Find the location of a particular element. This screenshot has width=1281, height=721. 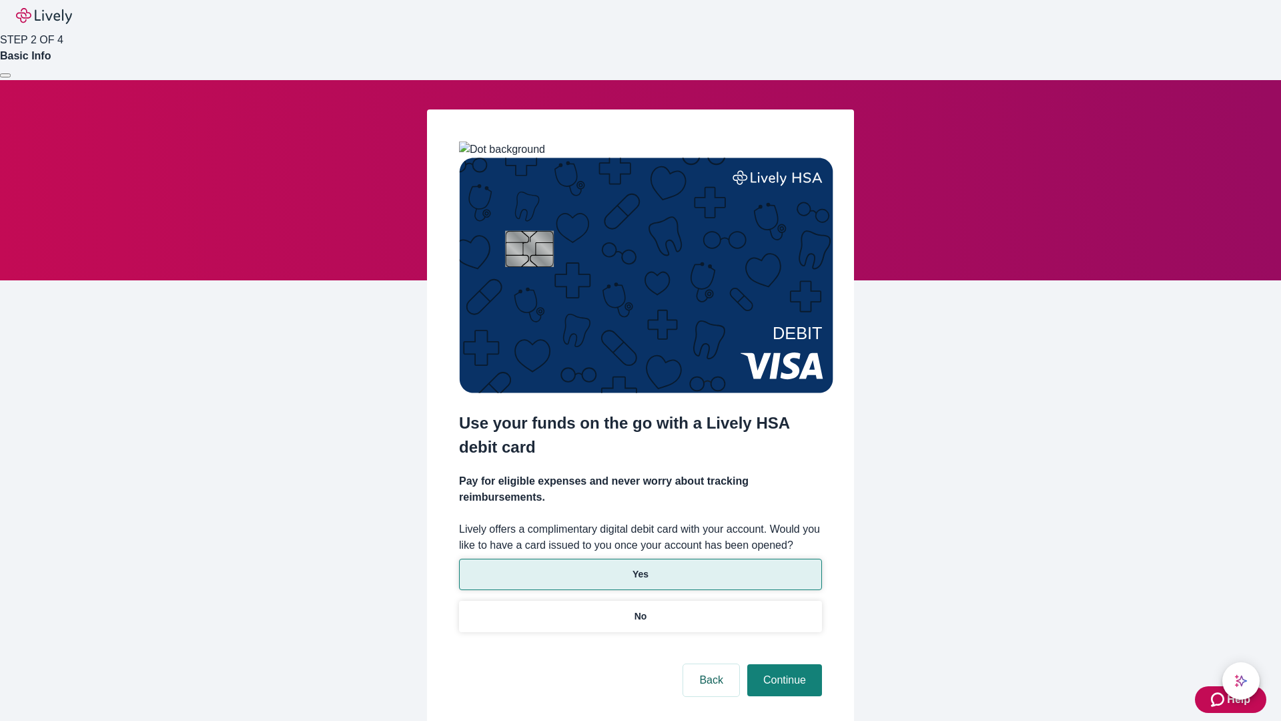

img: Dot background is located at coordinates (502, 149).